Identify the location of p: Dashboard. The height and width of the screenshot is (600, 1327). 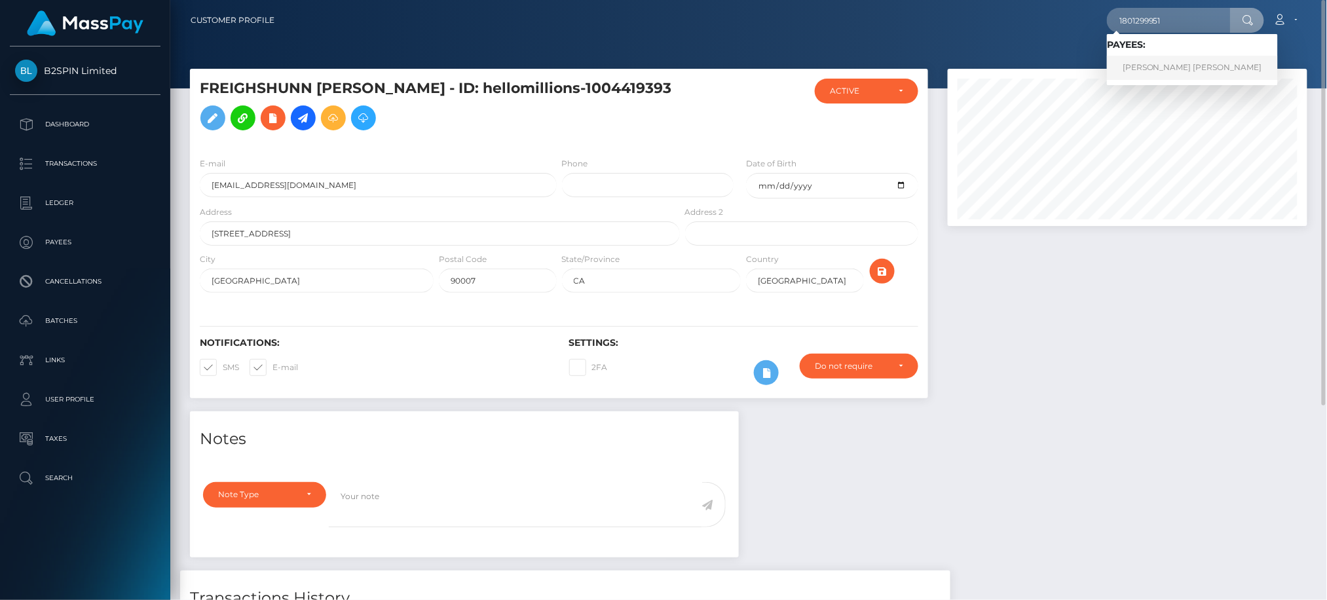
(85, 124).